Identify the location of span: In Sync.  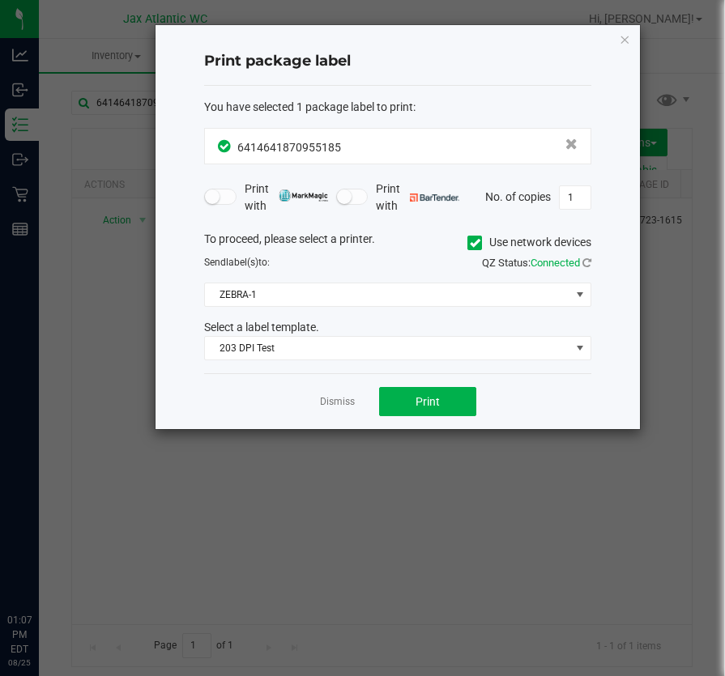
(225, 146).